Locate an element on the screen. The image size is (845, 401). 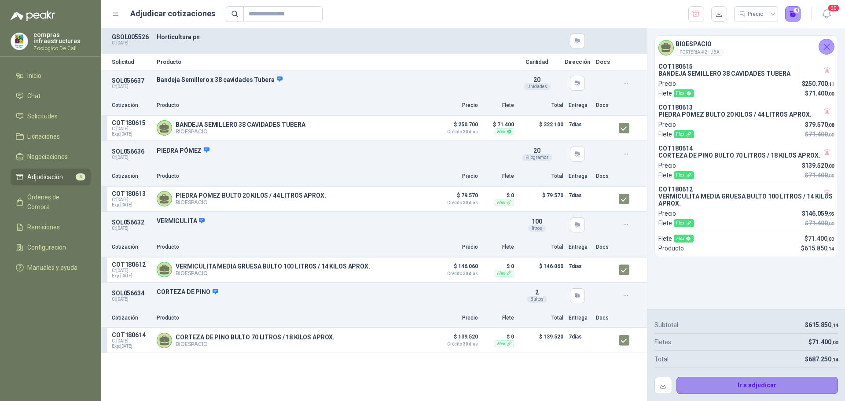
p: COT180613 is located at coordinates (132, 194).